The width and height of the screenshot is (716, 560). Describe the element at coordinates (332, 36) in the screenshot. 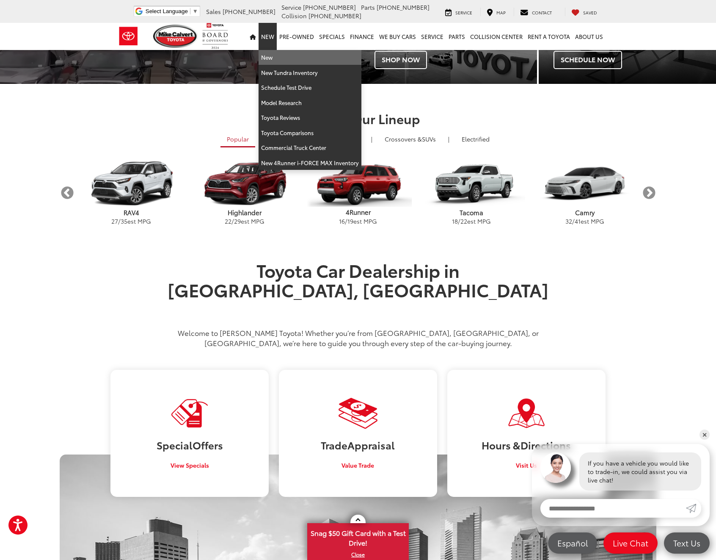

I see `a: Specials` at that location.